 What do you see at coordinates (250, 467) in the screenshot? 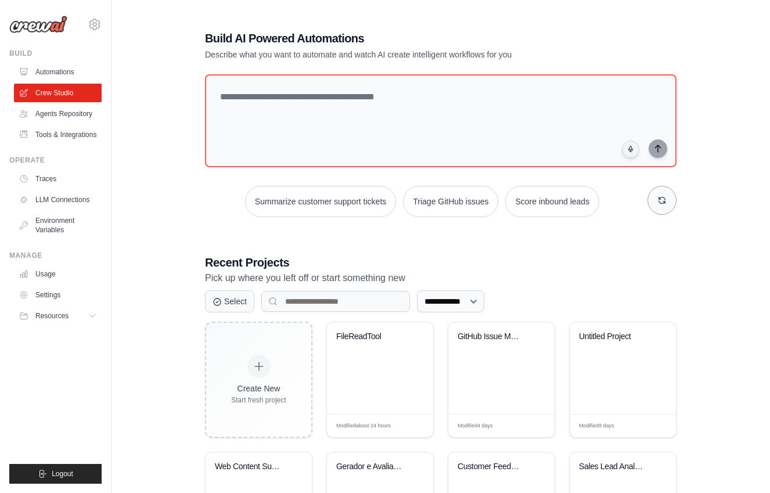
I see `div: Web Content Summarizer` at bounding box center [250, 467].